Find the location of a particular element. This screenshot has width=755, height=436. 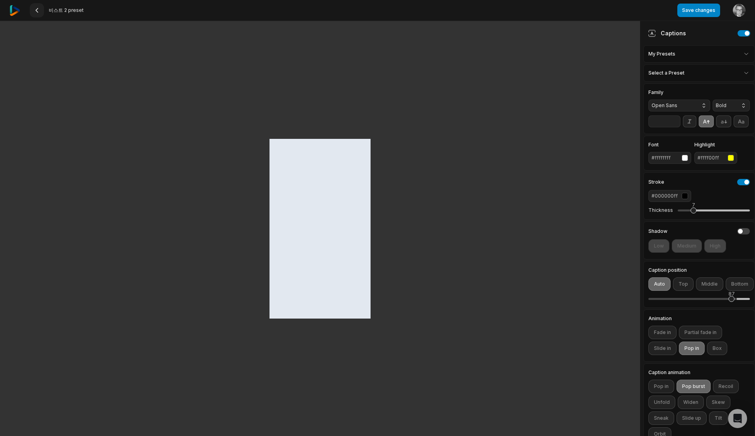

div: #ffffffff is located at coordinates (665, 158).